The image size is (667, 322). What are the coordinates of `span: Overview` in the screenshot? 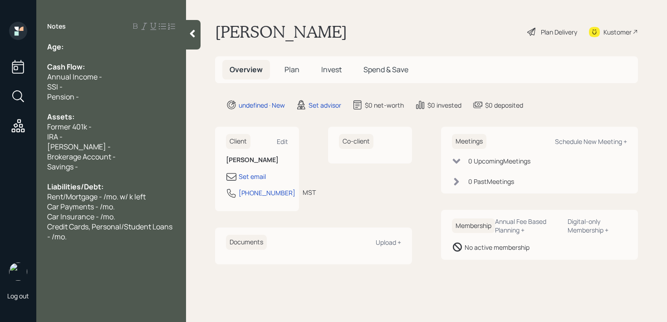 It's located at (246, 69).